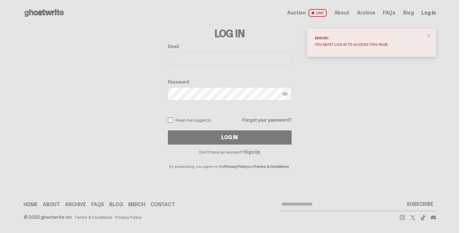  I want to click on span: FAQs, so click(389, 13).